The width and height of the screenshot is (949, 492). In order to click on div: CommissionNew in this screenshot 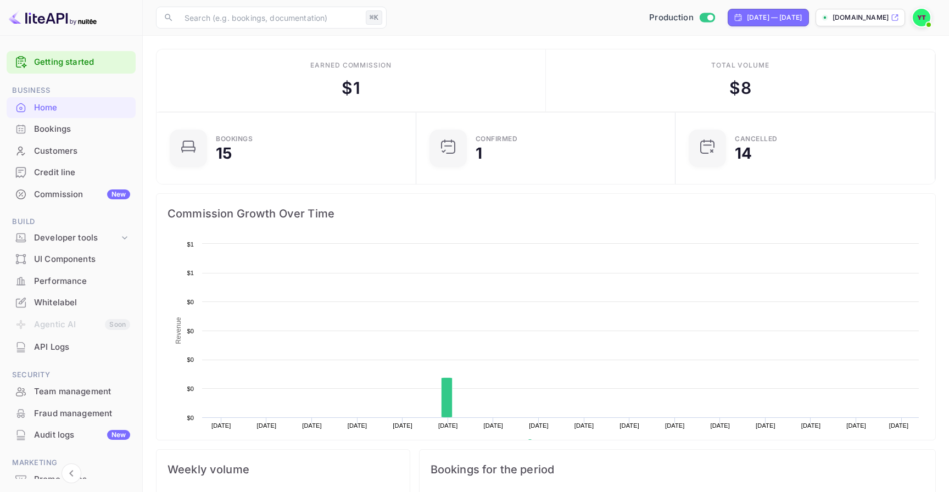, I will do `click(71, 194)`.